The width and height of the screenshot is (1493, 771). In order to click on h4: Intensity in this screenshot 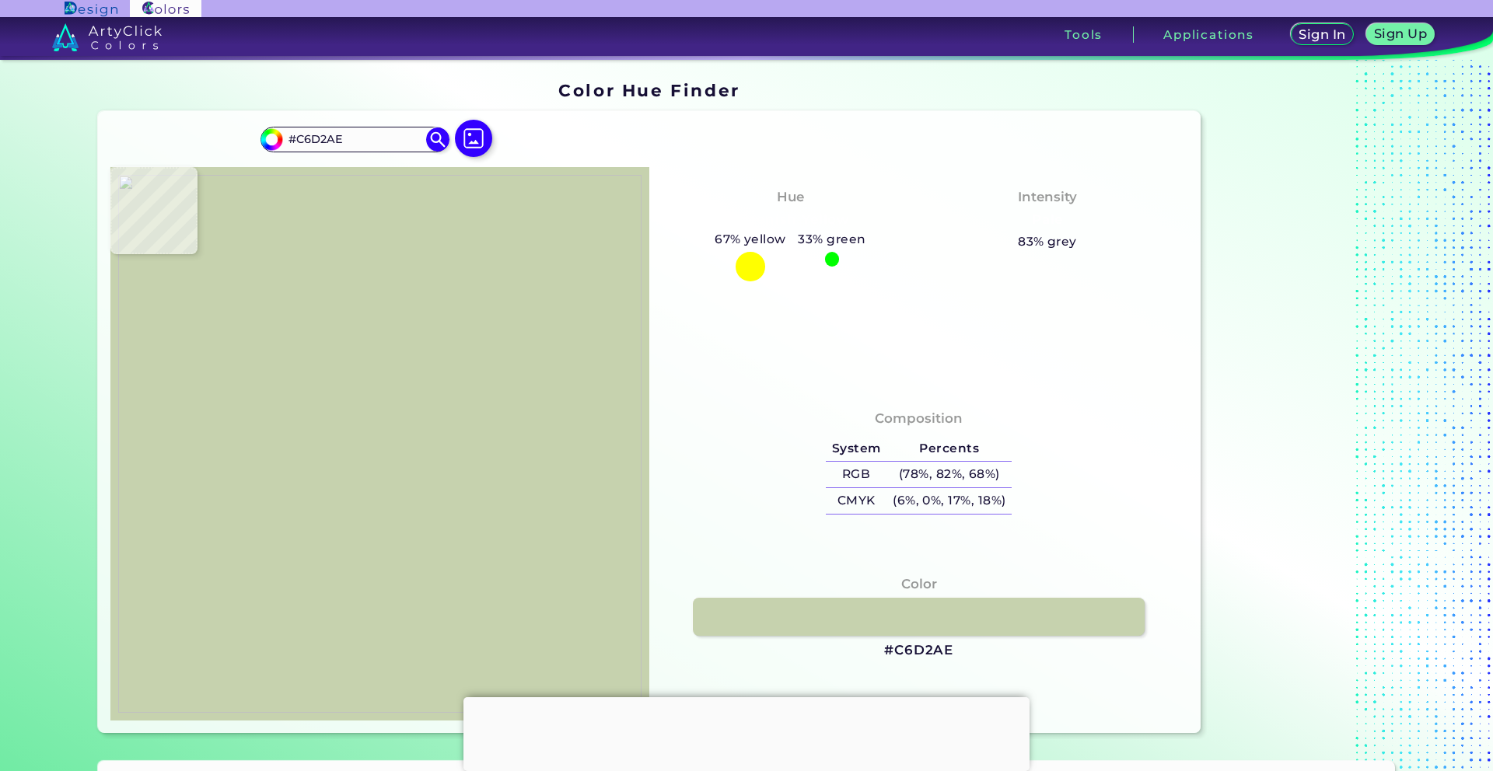, I will do `click(1047, 197)`.